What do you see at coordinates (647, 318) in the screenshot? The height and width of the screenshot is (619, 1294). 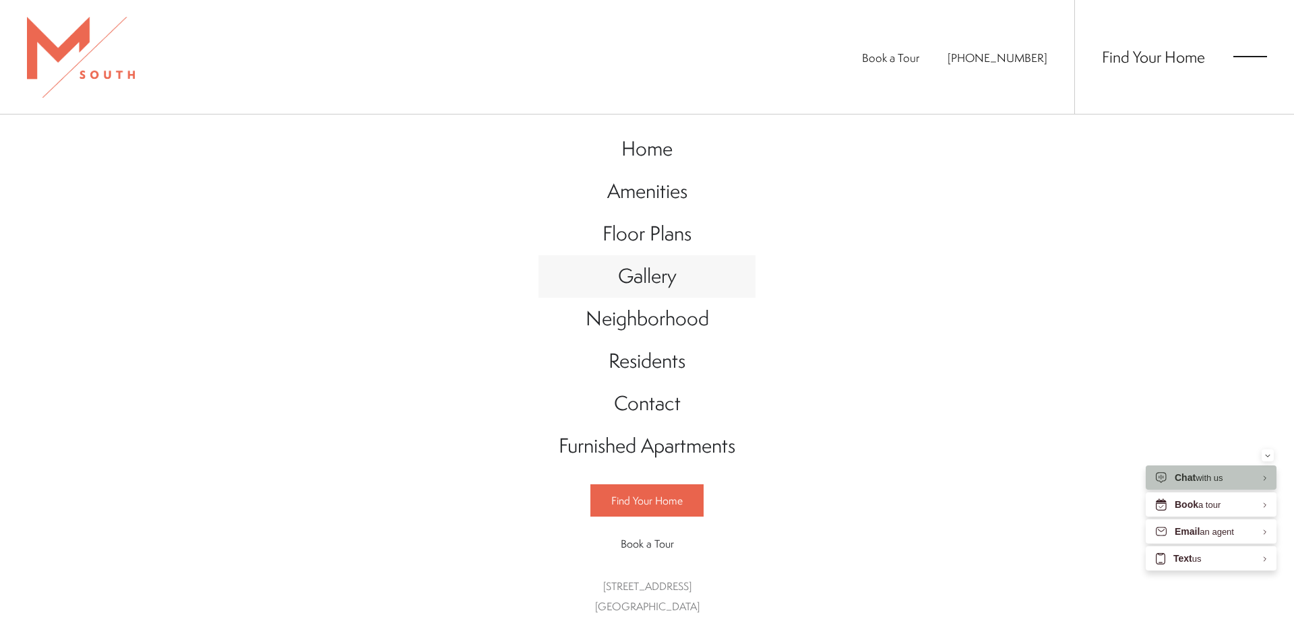 I see `span: Neighborhood` at bounding box center [647, 318].